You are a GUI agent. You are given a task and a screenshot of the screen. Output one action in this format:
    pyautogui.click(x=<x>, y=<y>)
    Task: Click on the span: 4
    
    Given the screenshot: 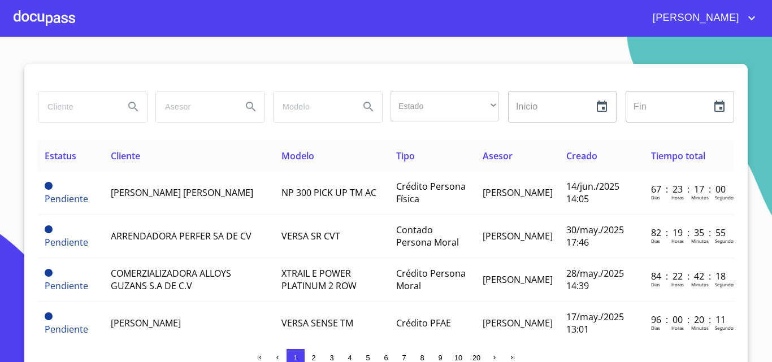 What is the action you would take?
    pyautogui.click(x=349, y=358)
    